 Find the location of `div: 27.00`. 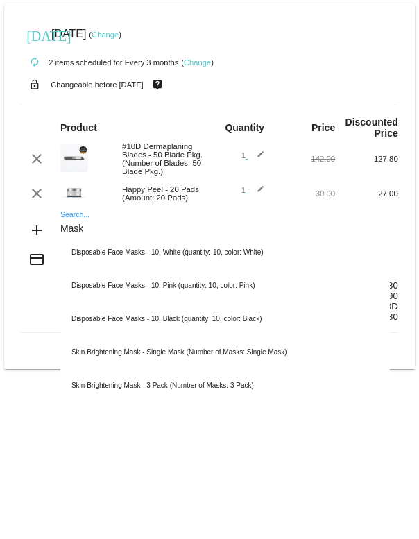

div: 27.00 is located at coordinates (366, 194).